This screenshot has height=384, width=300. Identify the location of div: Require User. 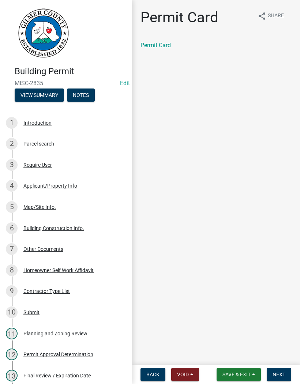
(38, 165).